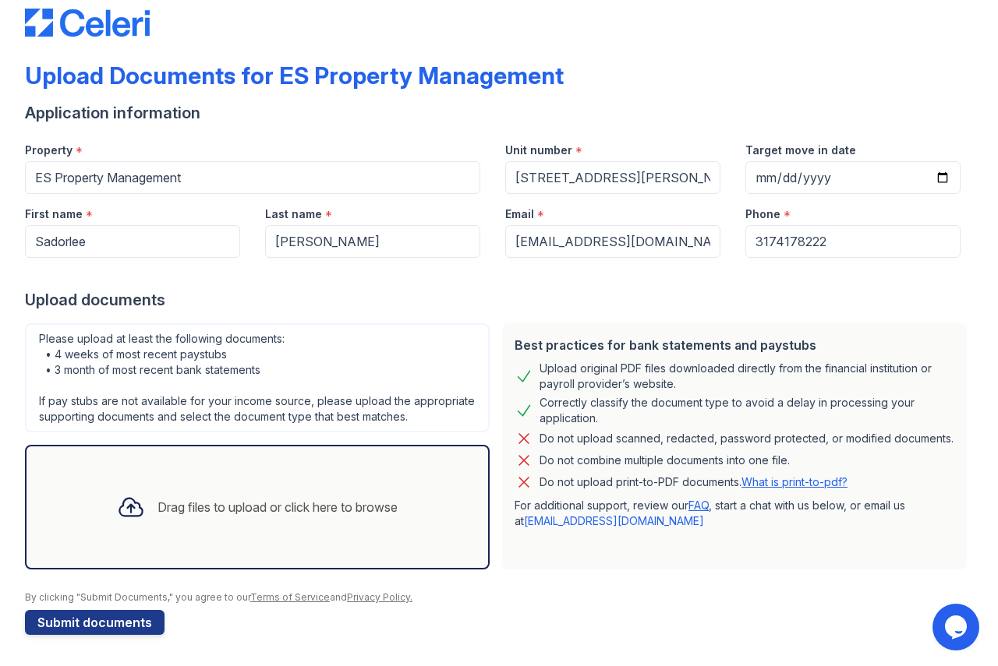 Image resolution: width=998 pixels, height=666 pixels. Describe the element at coordinates (734, 514) in the screenshot. I see `p: For additional support, review our , start a chat with us below, or email us at` at that location.